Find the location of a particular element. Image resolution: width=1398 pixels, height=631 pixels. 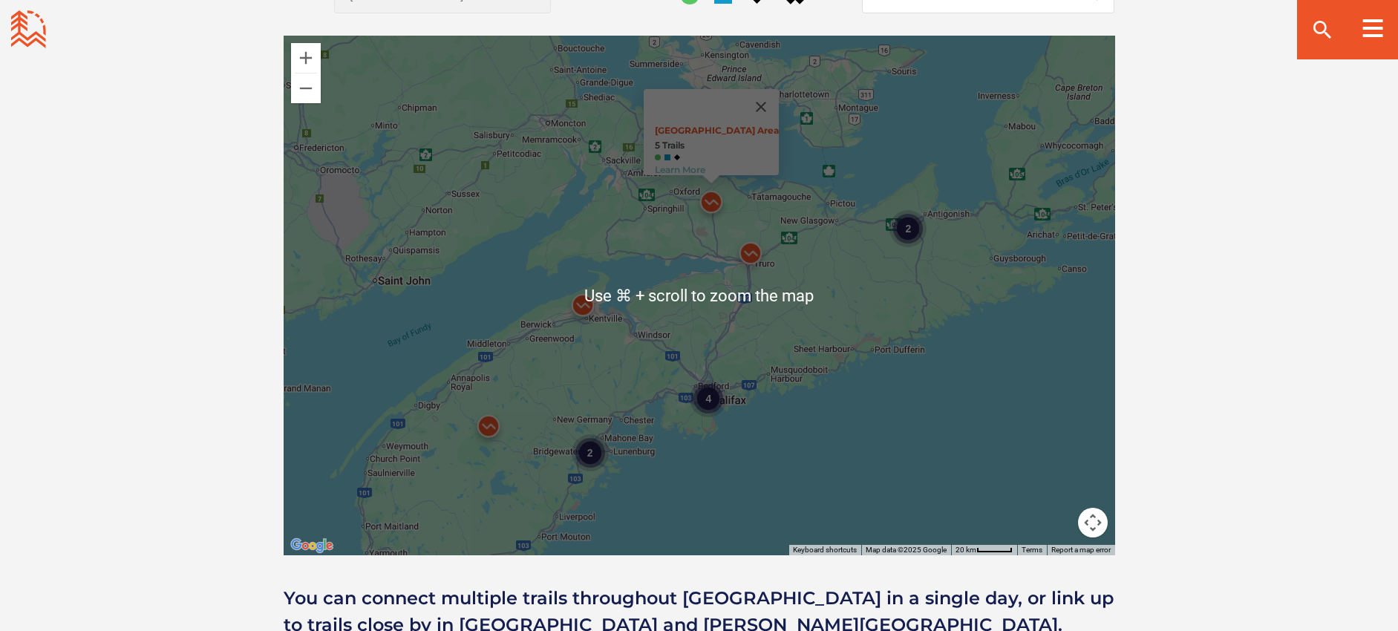

span: 20 km is located at coordinates (966, 549).